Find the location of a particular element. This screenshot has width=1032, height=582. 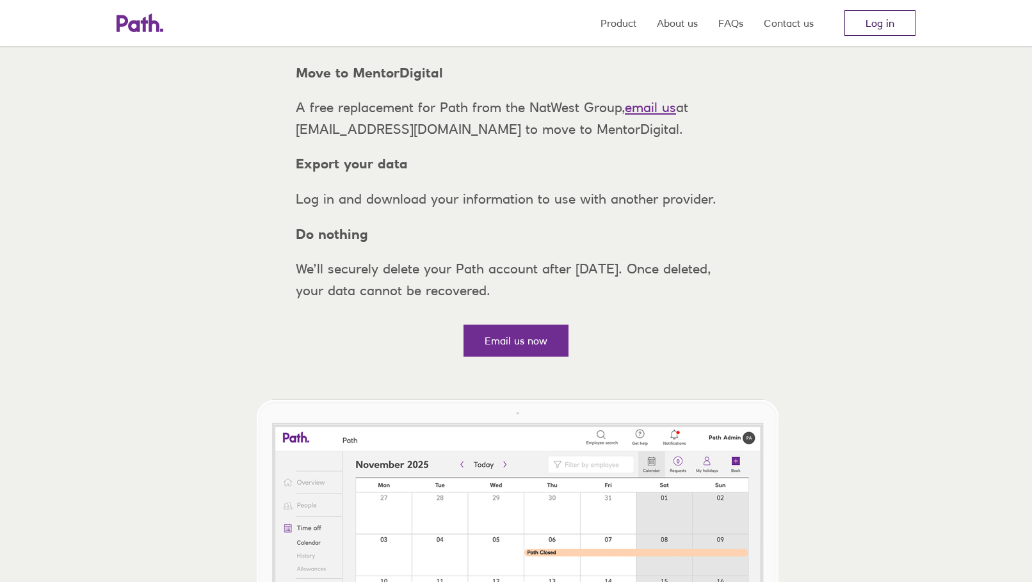

strong: Export your data is located at coordinates (352, 163).